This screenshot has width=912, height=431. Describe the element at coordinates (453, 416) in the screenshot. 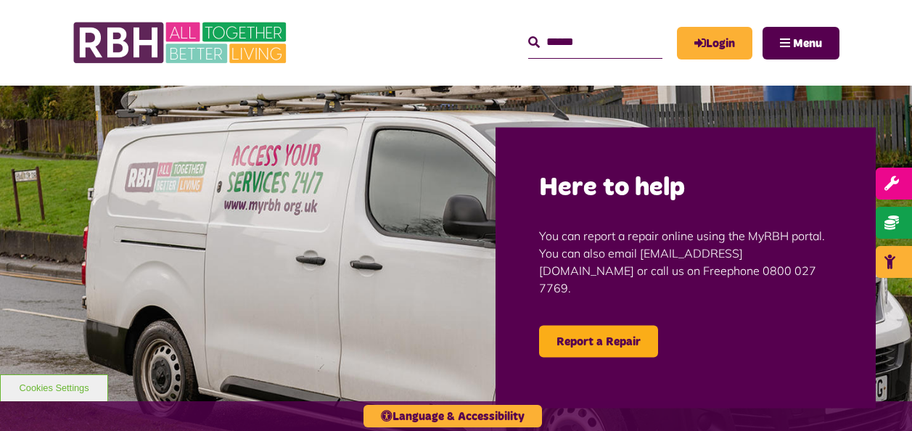

I see `button: Language & Accessibility` at that location.